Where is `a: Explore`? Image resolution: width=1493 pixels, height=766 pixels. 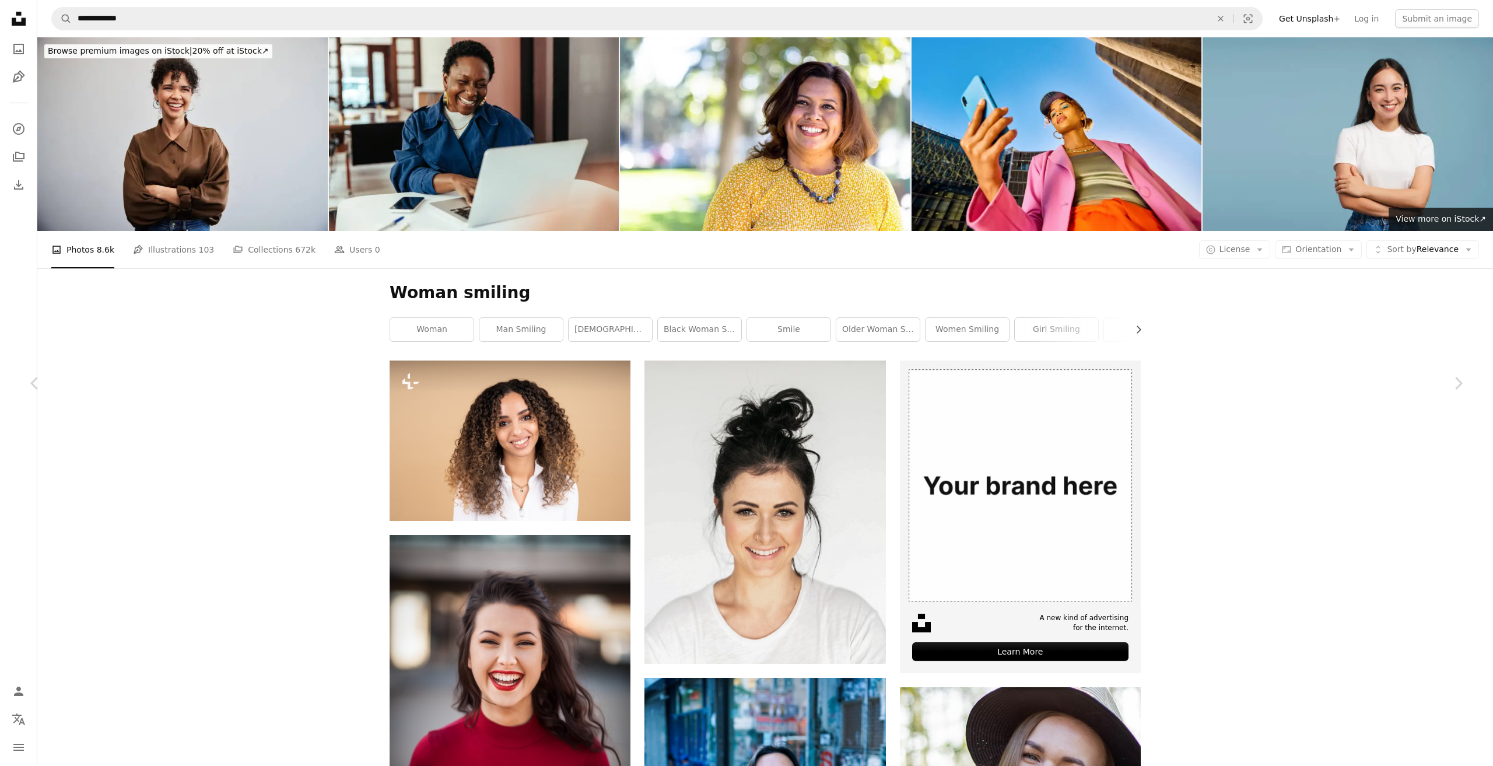 a: Explore is located at coordinates (19, 129).